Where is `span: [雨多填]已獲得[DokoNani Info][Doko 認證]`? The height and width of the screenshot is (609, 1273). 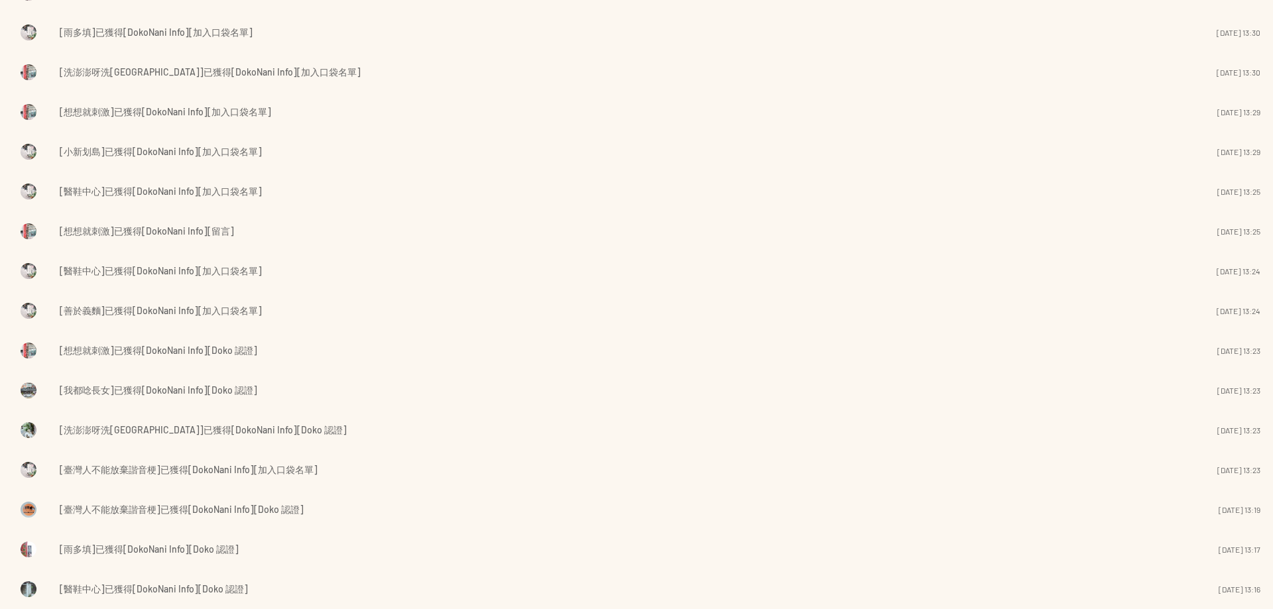 span: [雨多填]已獲得[DokoNani Info][Doko 認證] is located at coordinates (149, 550).